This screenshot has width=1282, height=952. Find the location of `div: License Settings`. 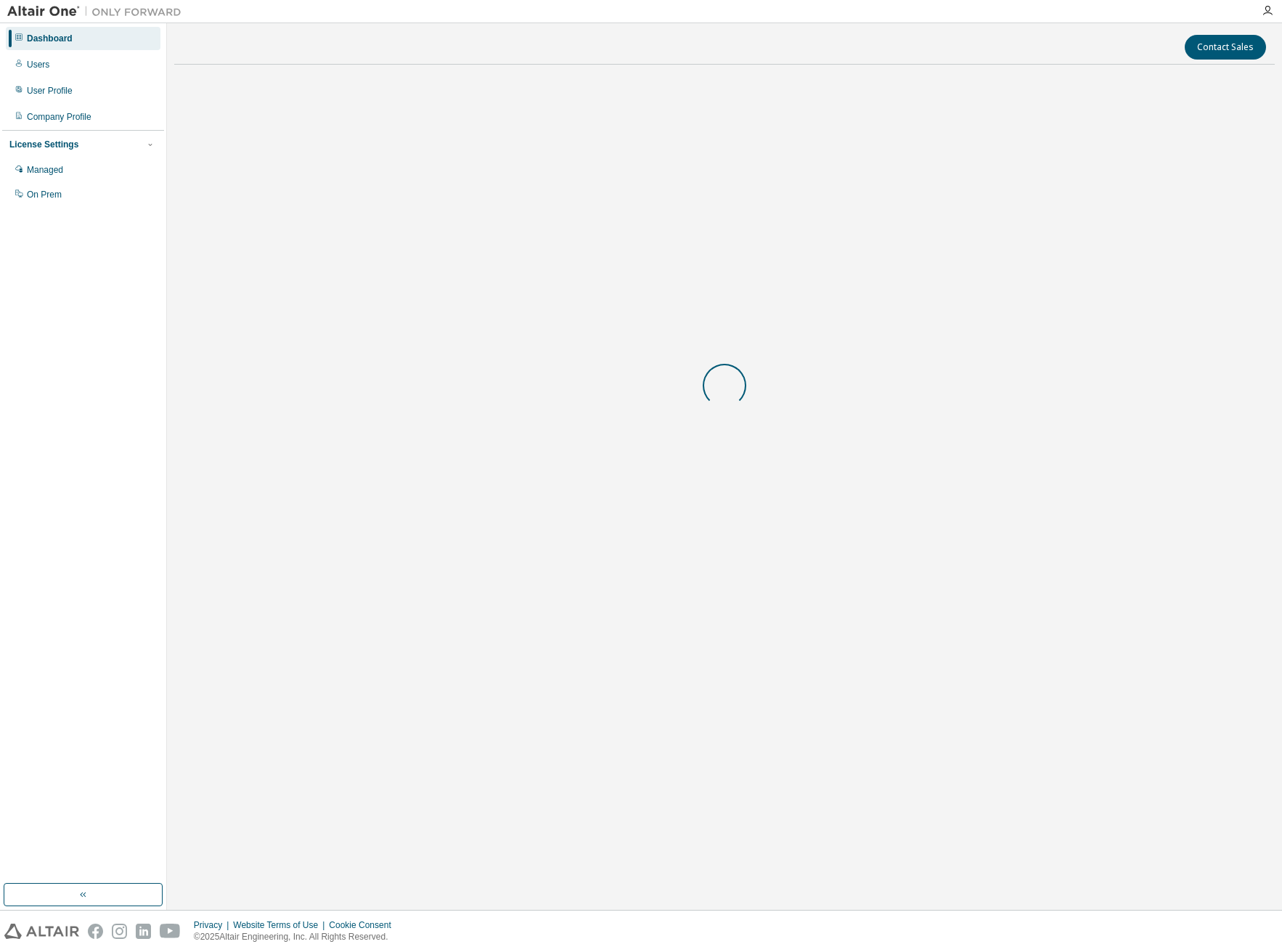

div: License Settings is located at coordinates (43, 144).